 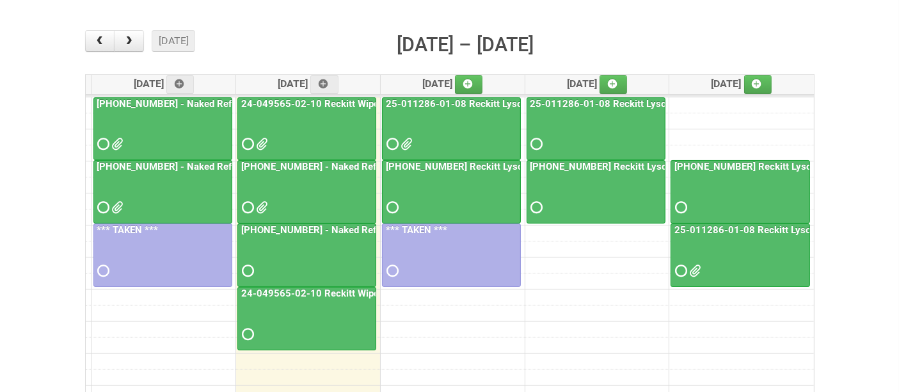 What do you see at coordinates (260, 207) in the screenshot?
I see `span: LION_Mailing2_25-055556-01_LABELS_06Oct25_FIXED.xlsx MOR_M2.xlsm LION_Mailing2_25-055556-01_LABEL...` at bounding box center [260, 207].